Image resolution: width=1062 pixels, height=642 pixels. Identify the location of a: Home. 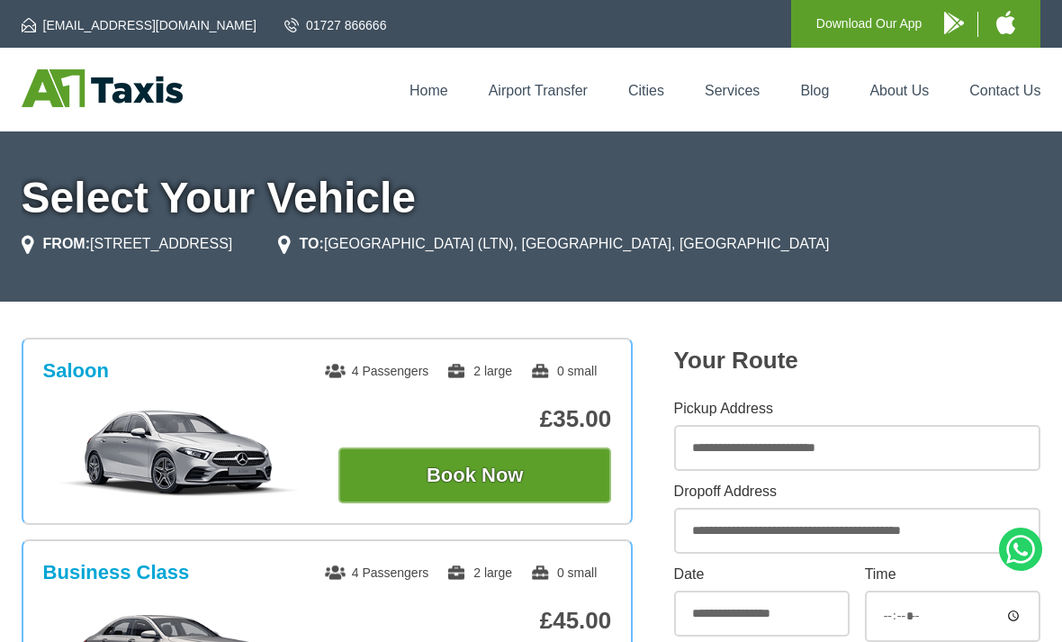
(428, 90).